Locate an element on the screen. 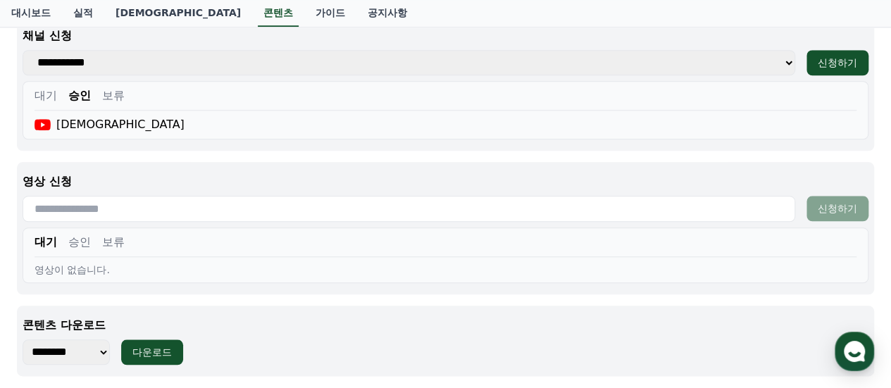  button: 다운로드 is located at coordinates (152, 352).